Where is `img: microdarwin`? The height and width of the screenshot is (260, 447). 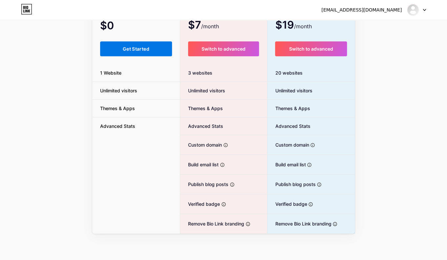 img: microdarwin is located at coordinates (413, 10).